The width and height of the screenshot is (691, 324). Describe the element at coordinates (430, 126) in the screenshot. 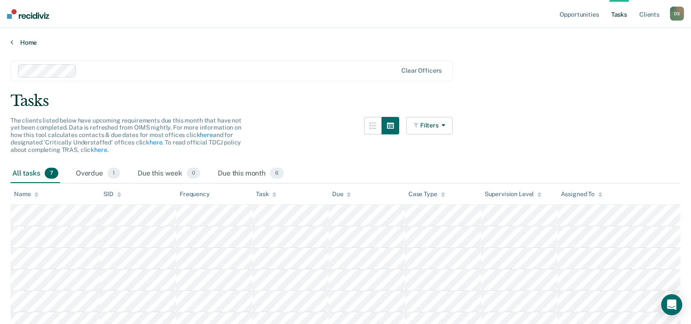

I see `button: Filters` at that location.